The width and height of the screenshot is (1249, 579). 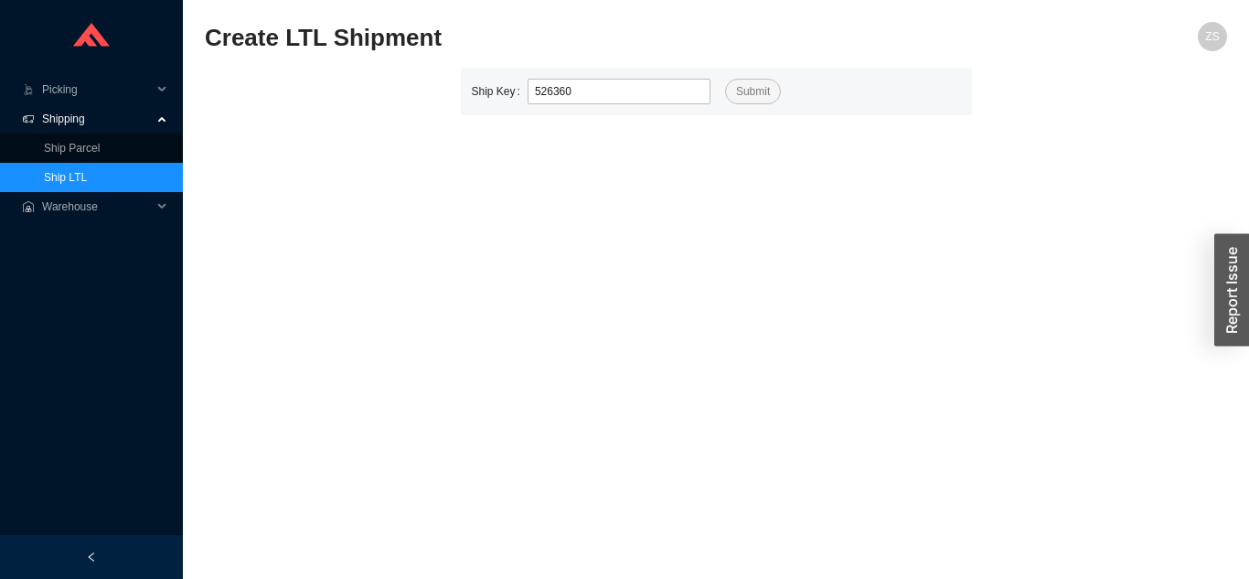 I want to click on a: Ship LTL, so click(x=65, y=177).